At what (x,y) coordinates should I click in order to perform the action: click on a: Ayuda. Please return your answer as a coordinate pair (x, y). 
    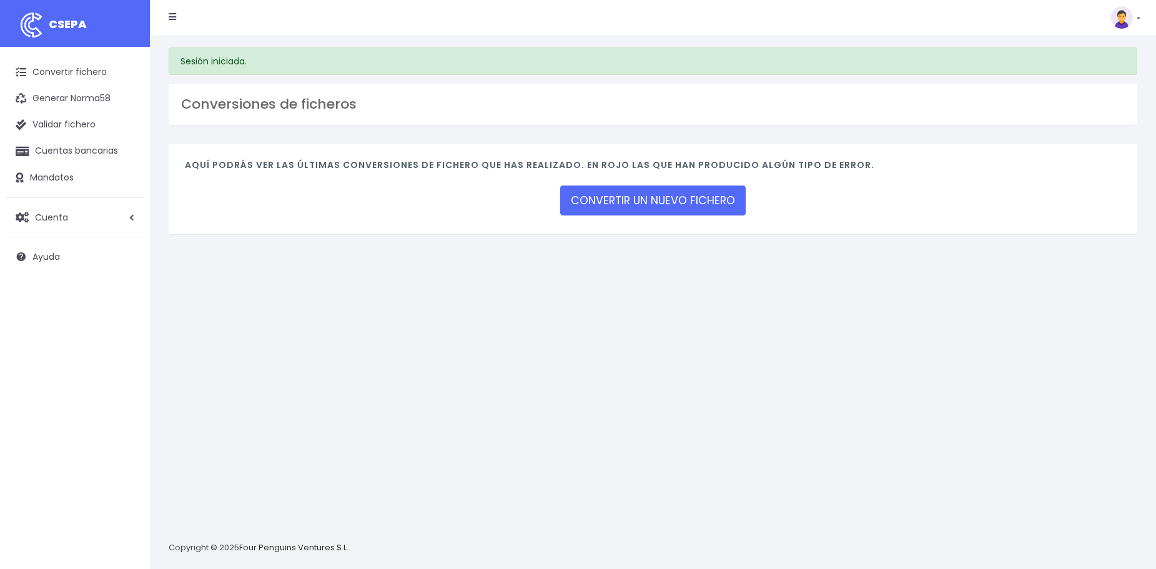
    Looking at the image, I should click on (75, 257).